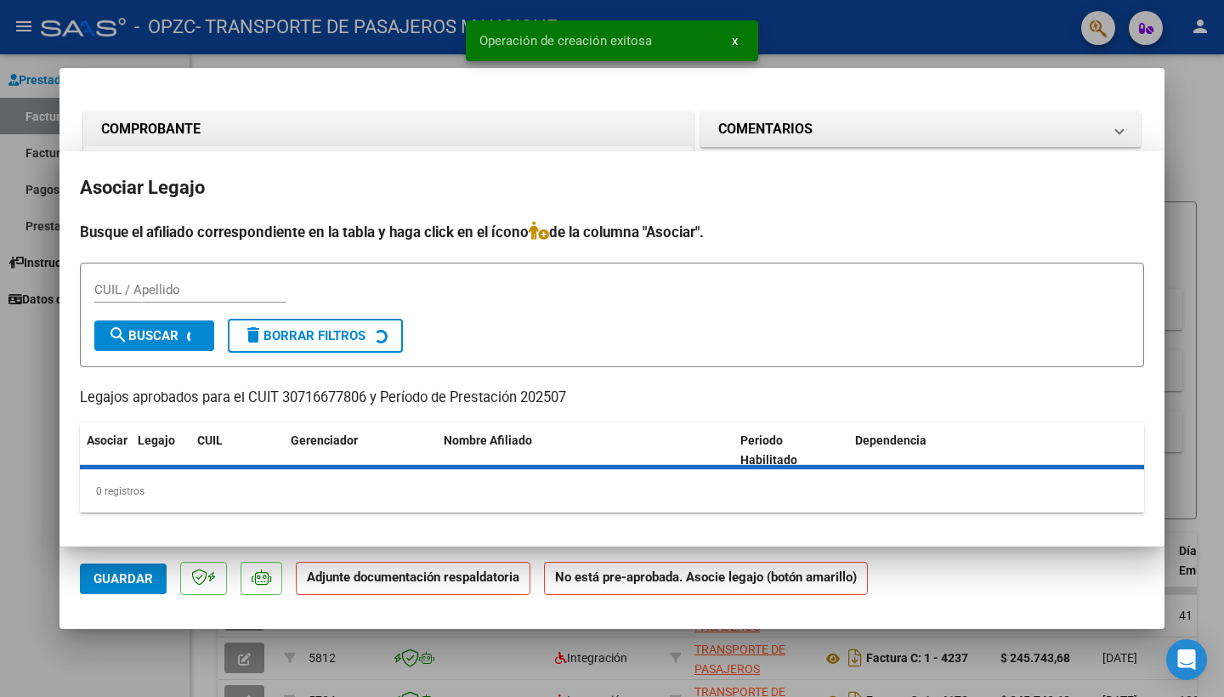 The width and height of the screenshot is (1224, 697). What do you see at coordinates (612, 232) in the screenshot?
I see `h4: Busque el afiliado correspondiente en la tabla y haga click en el ícono de la columna "Asociar".` at bounding box center [612, 232].